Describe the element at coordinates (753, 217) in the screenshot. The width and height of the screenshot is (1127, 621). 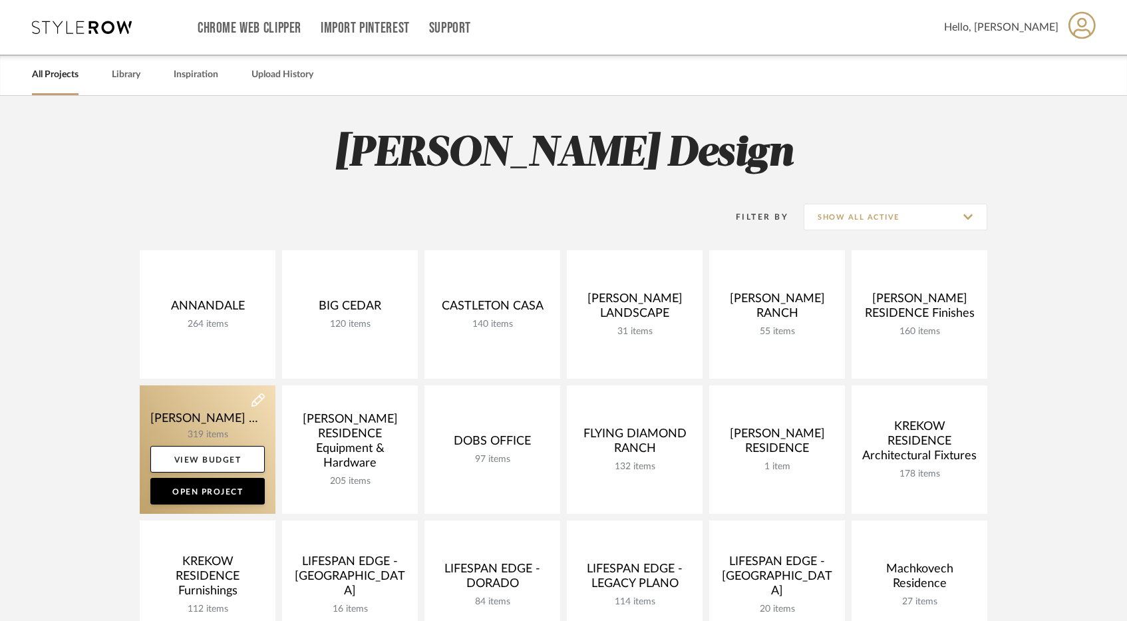
I see `div: Filter By` at that location.